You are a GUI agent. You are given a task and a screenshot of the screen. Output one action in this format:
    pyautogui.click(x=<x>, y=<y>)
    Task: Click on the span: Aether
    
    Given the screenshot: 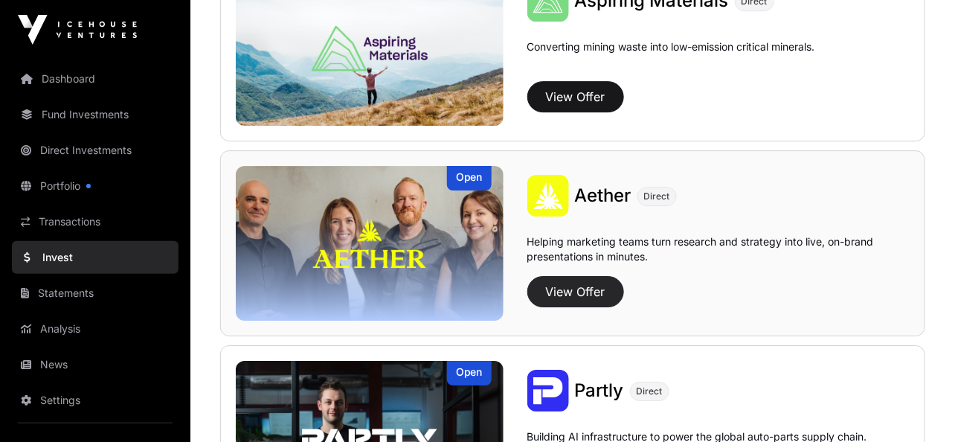 What is the action you would take?
    pyautogui.click(x=603, y=195)
    